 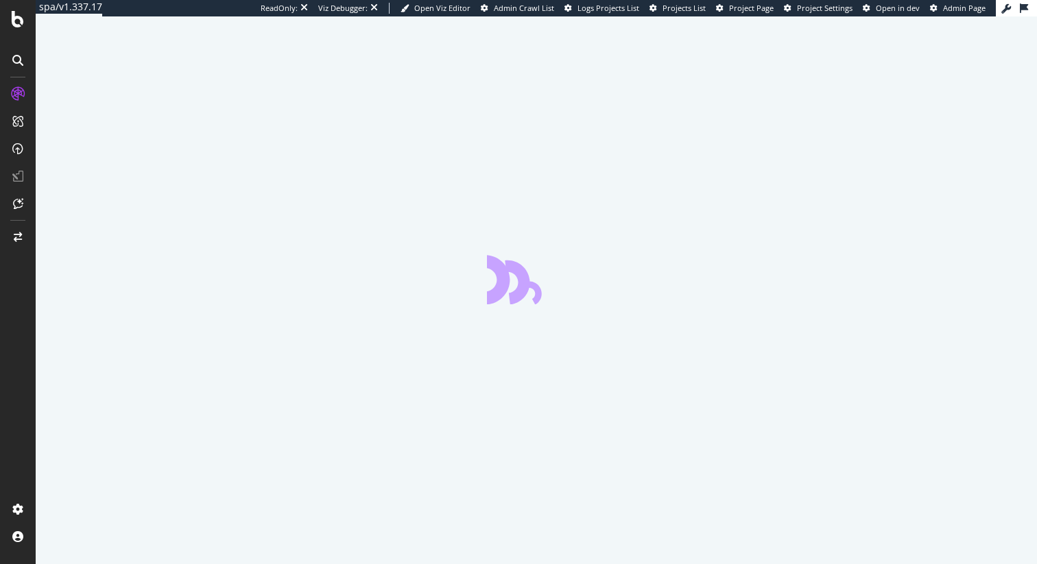 I want to click on a: Projects List, so click(x=678, y=8).